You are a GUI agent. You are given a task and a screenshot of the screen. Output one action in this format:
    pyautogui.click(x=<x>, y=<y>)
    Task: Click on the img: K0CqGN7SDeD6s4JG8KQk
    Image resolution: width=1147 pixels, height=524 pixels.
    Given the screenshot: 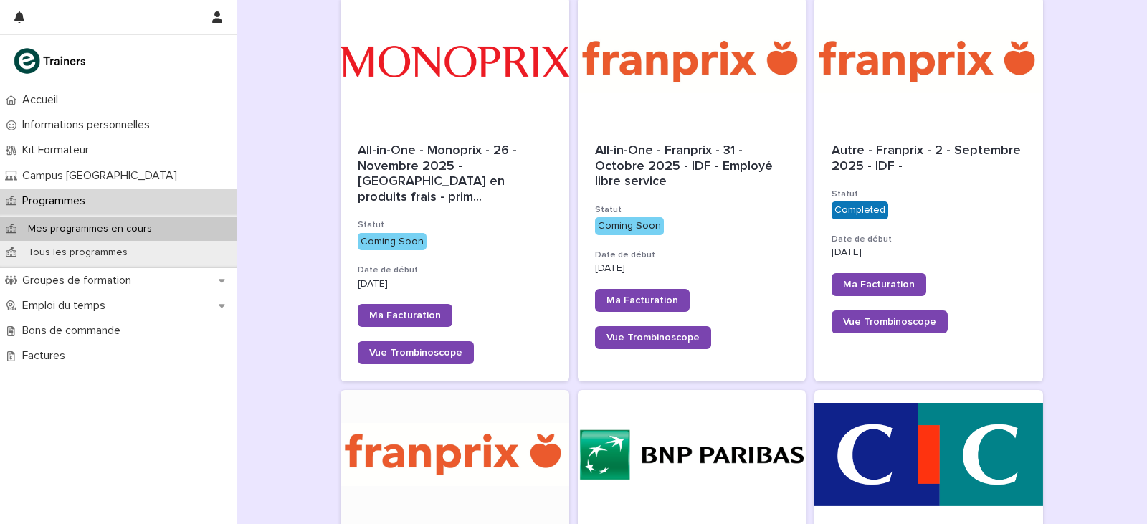 What is the action you would take?
    pyautogui.click(x=51, y=61)
    